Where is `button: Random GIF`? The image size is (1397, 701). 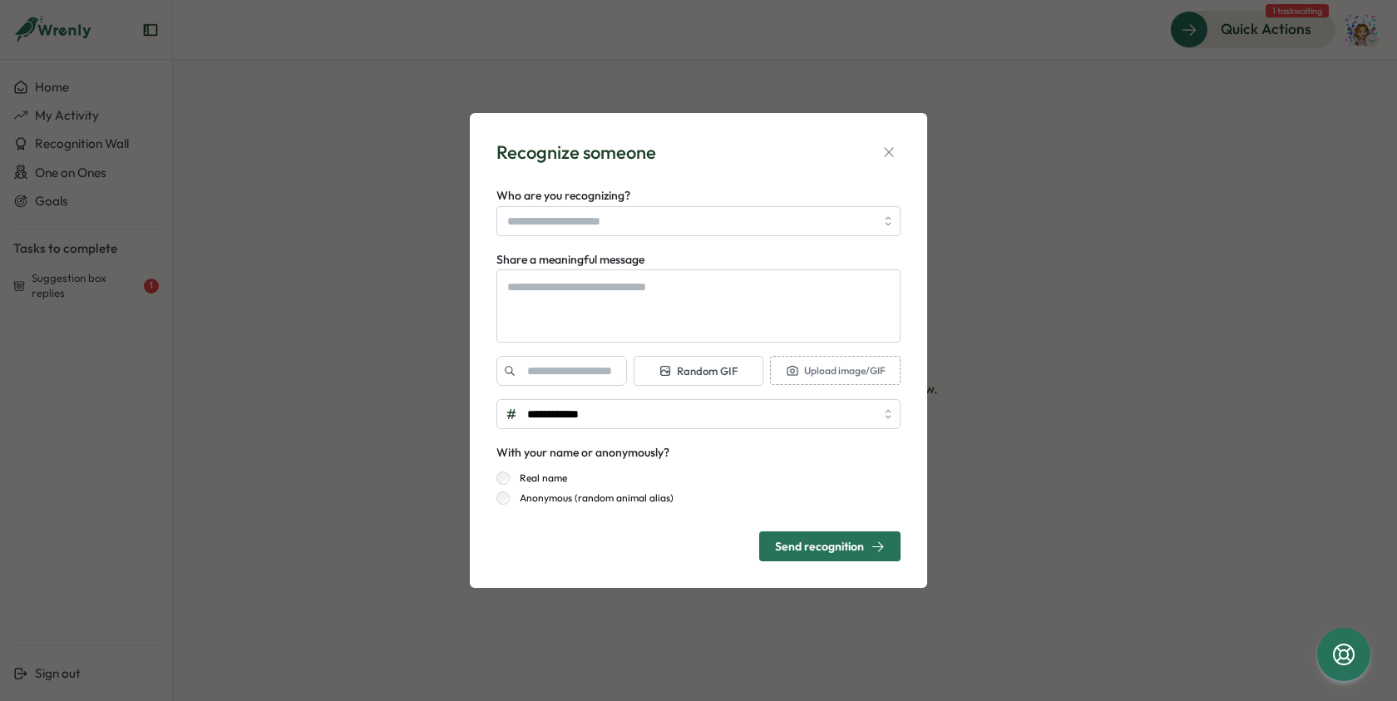
button: Random GIF is located at coordinates (699, 371).